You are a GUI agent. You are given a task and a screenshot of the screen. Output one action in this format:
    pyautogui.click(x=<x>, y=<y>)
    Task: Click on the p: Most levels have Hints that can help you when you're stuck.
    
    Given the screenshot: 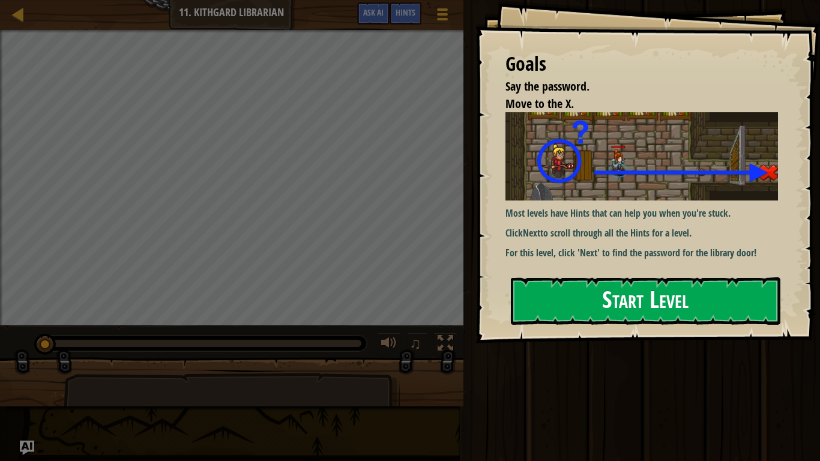 What is the action you would take?
    pyautogui.click(x=641, y=213)
    